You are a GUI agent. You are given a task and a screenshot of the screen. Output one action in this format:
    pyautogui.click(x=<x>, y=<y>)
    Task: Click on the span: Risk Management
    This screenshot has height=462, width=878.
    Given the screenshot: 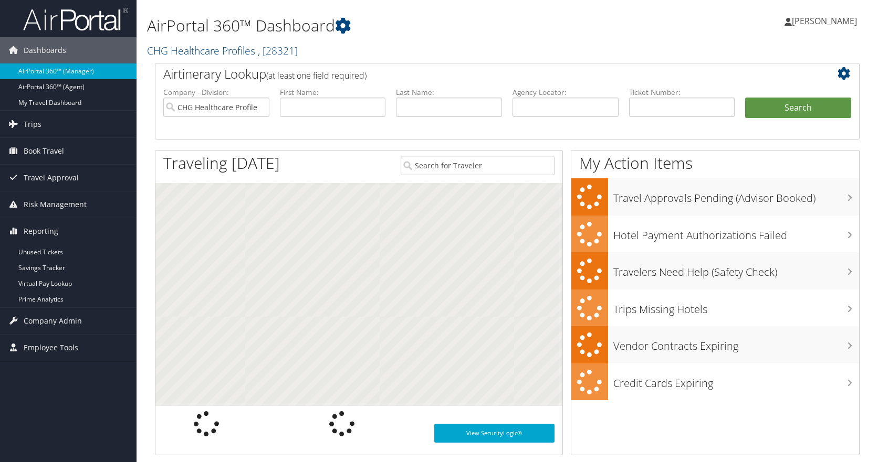 What is the action you would take?
    pyautogui.click(x=55, y=205)
    